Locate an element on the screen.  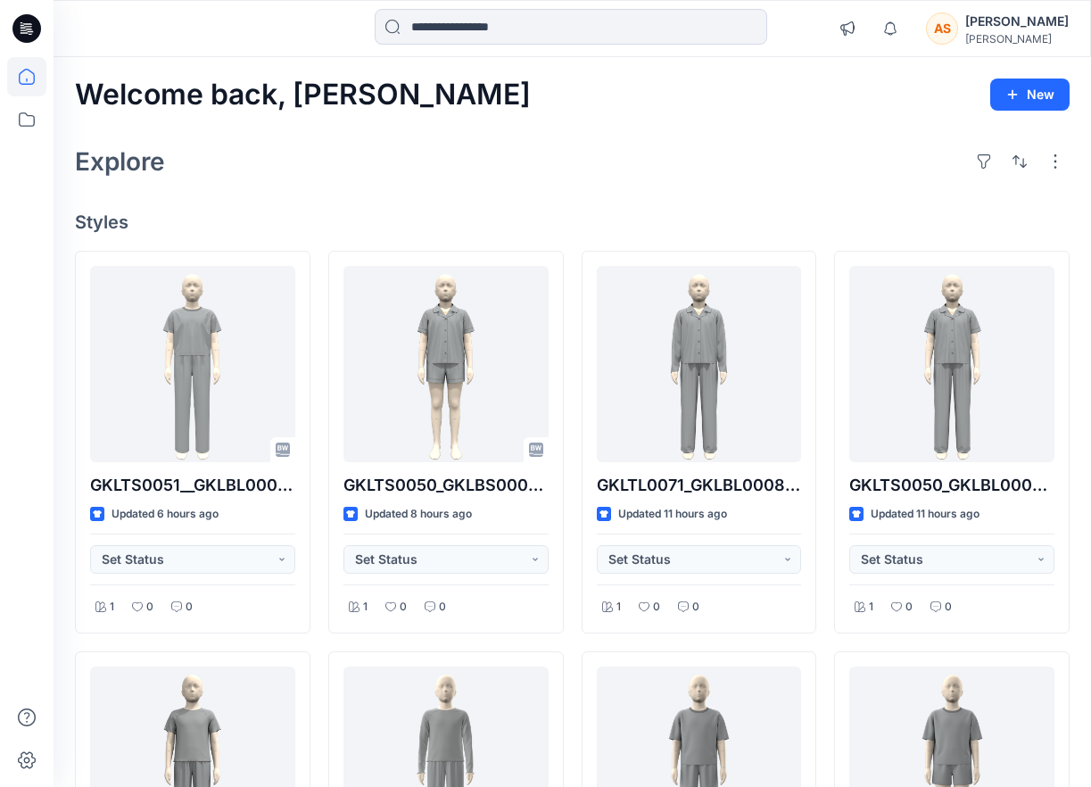
a: GKLTS0050_GKLBS0008_DEVELOPMENT is located at coordinates (446, 364).